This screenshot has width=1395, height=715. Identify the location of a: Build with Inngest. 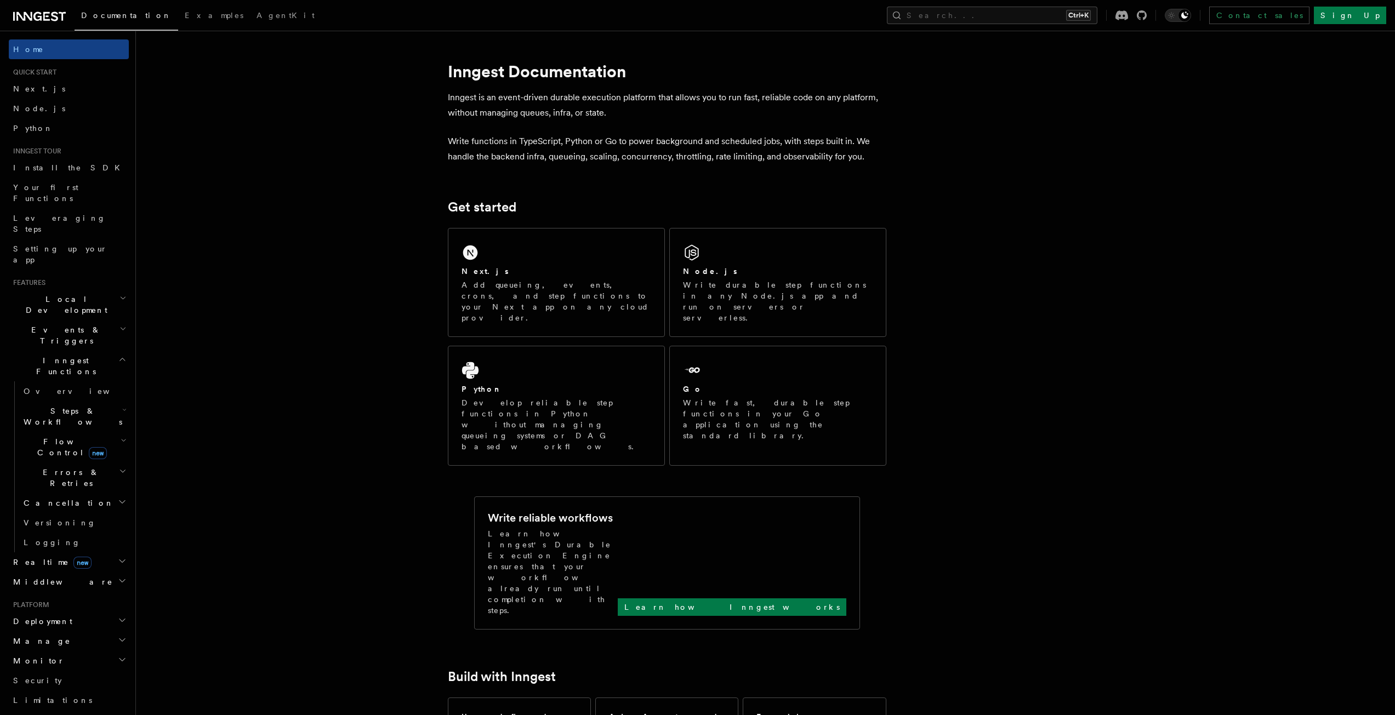
(502, 677).